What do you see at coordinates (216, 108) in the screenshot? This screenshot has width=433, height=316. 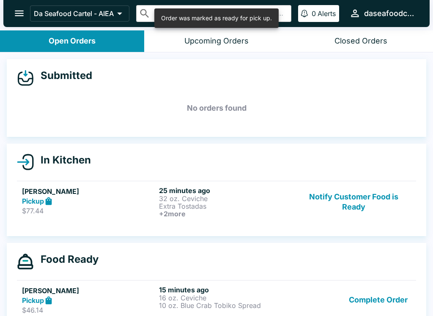 I see `h5: No orders found` at bounding box center [216, 108].